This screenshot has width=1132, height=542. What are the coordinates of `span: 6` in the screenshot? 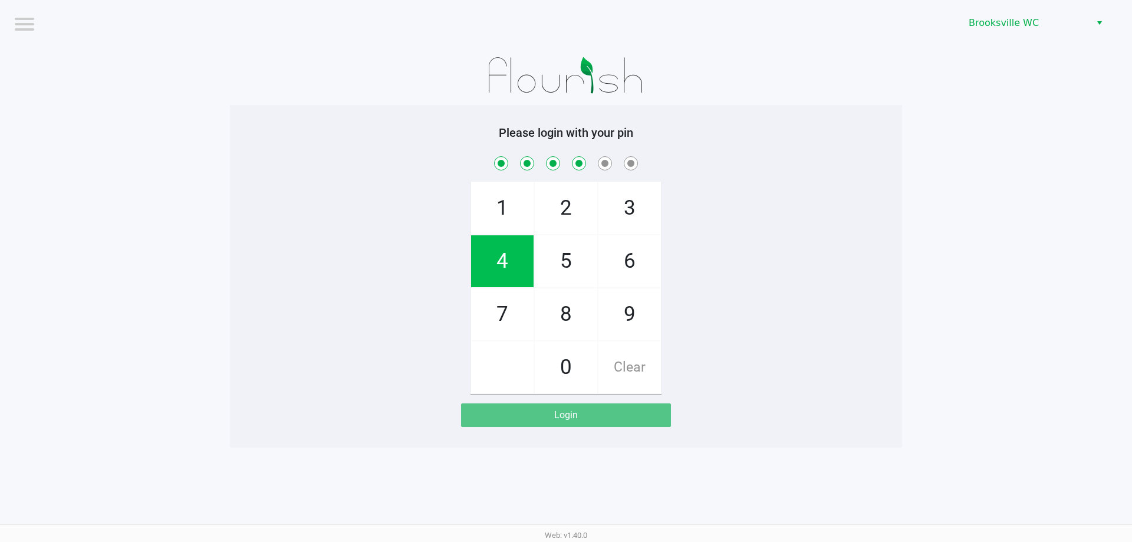 It's located at (630, 261).